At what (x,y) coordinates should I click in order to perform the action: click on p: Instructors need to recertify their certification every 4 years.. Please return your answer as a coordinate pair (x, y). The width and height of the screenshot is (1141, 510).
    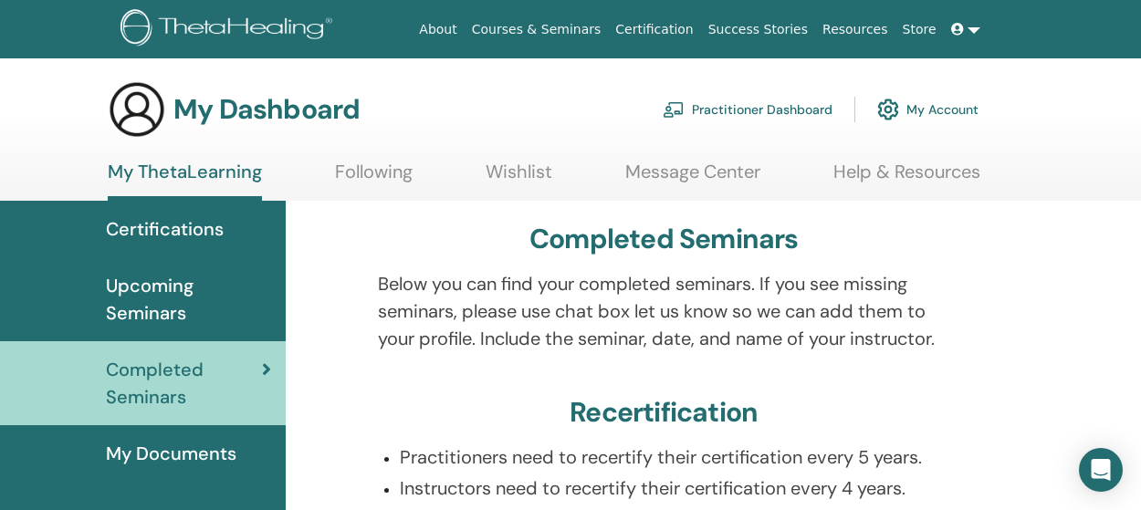
    Looking at the image, I should click on (675, 488).